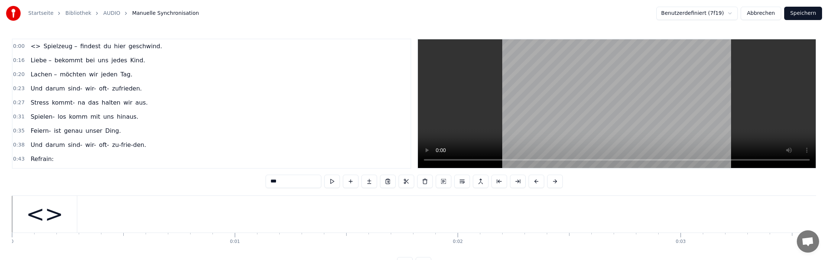 The width and height of the screenshot is (828, 260). Describe the element at coordinates (60, 46) in the screenshot. I see `span: Spielzeug –` at that location.